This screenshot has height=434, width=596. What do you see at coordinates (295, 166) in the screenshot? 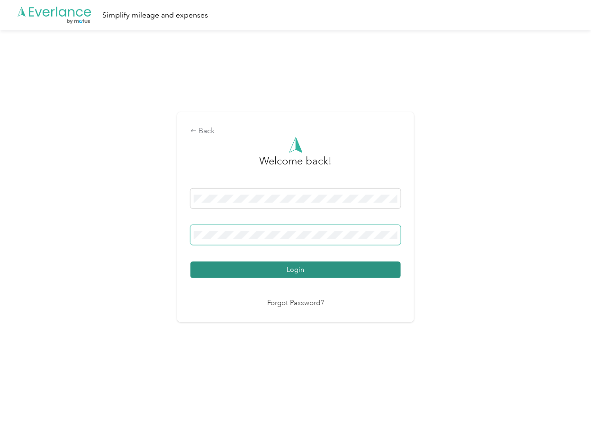
I see `h3: greeting` at bounding box center [295, 166].